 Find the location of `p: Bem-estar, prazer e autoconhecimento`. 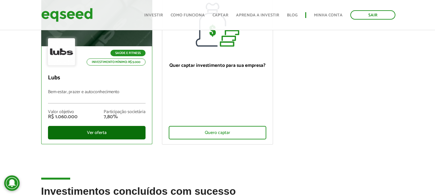

p: Bem-estar, prazer e autoconhecimento is located at coordinates (97, 97).